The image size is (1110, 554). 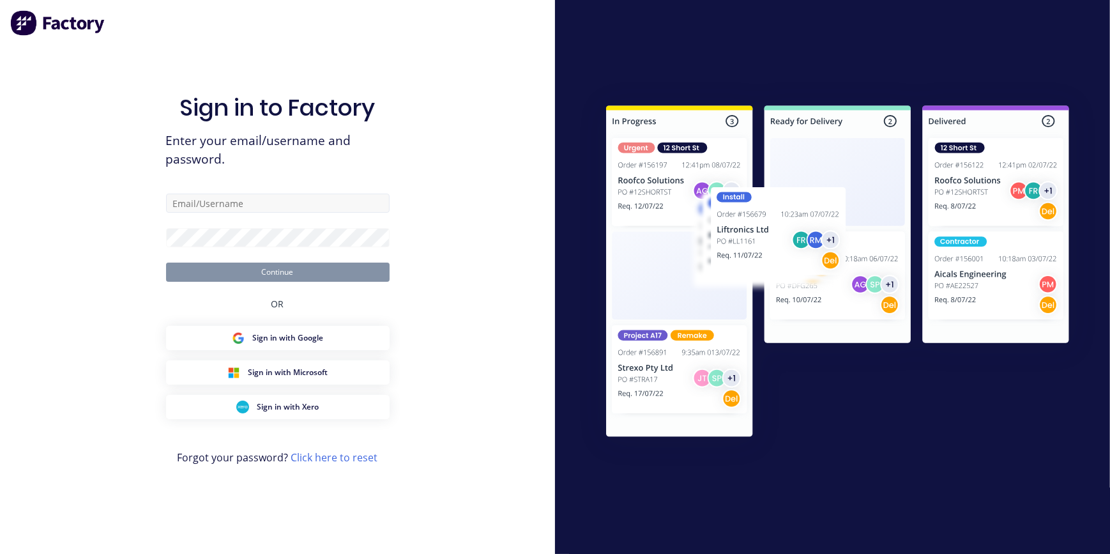 What do you see at coordinates (234, 372) in the screenshot?
I see `img: Microsoft Sign in` at bounding box center [234, 372].